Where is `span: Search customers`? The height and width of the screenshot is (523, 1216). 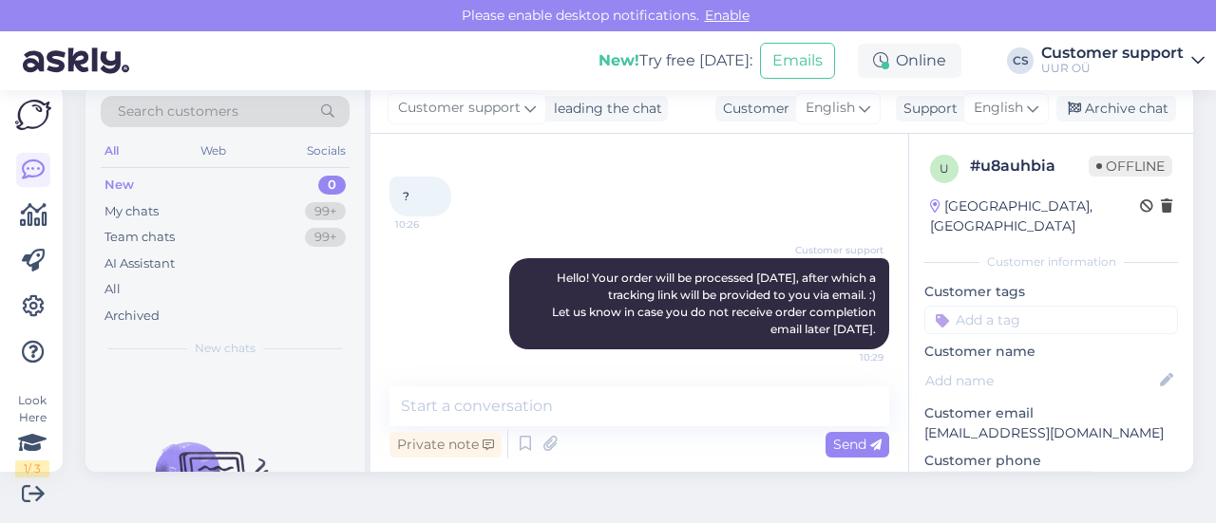
span: Search customers is located at coordinates (178, 111).